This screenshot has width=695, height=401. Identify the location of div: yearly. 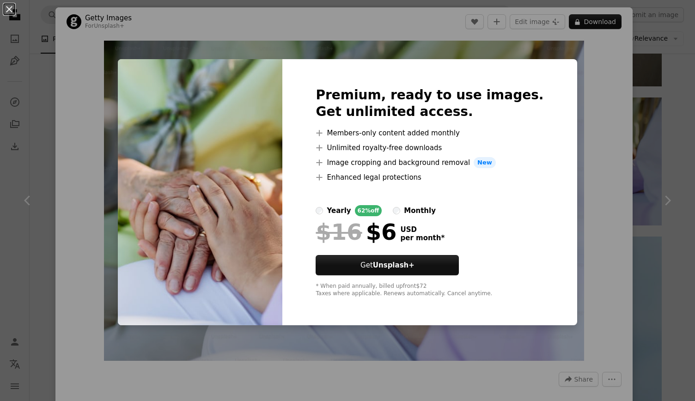
(339, 211).